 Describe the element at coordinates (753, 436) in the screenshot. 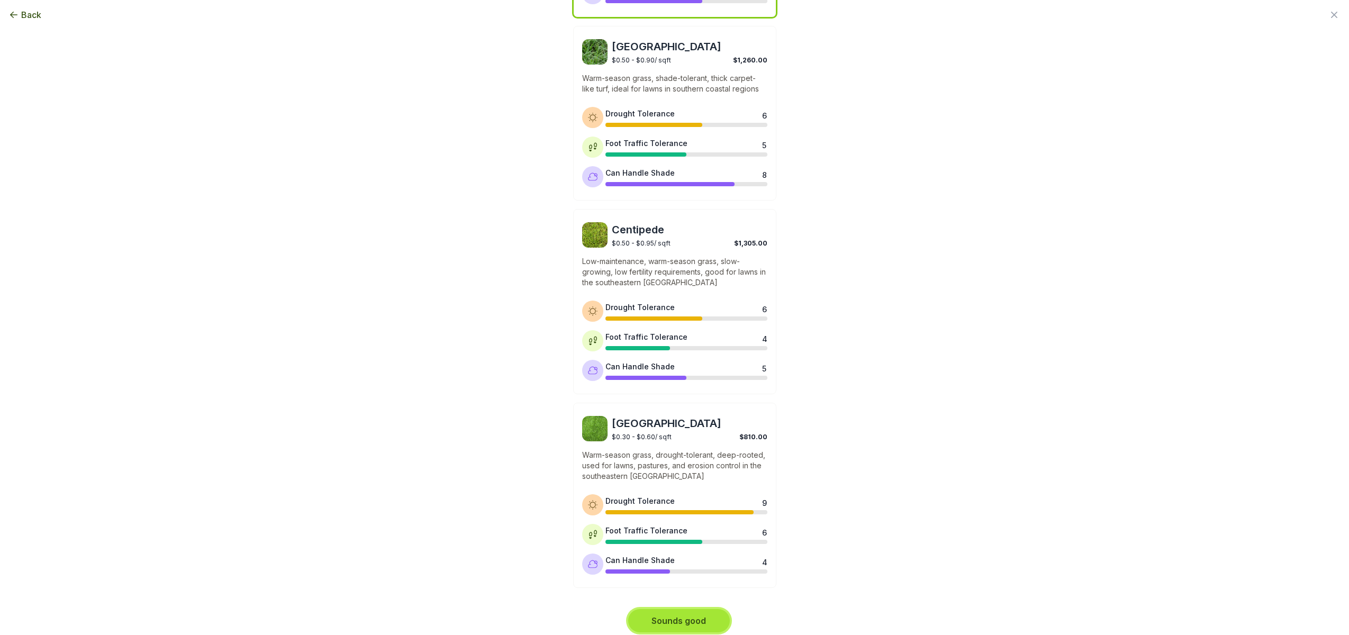

I see `span: $810.00` at that location.